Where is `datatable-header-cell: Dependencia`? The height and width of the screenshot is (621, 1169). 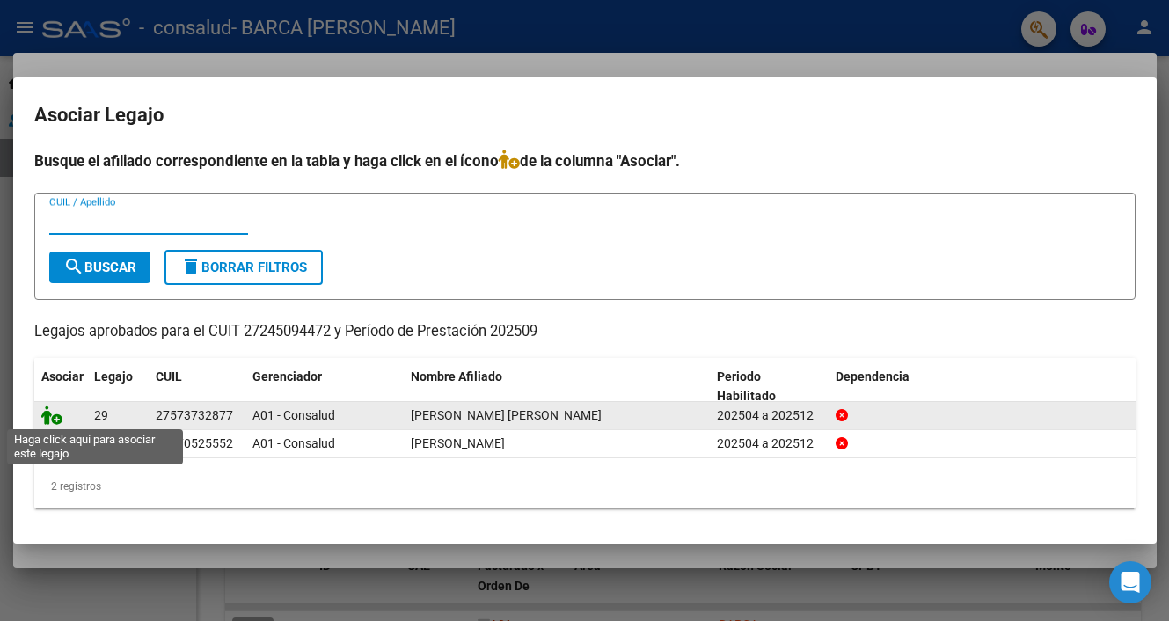
datatable-header-cell: Dependencia is located at coordinates (981, 387).